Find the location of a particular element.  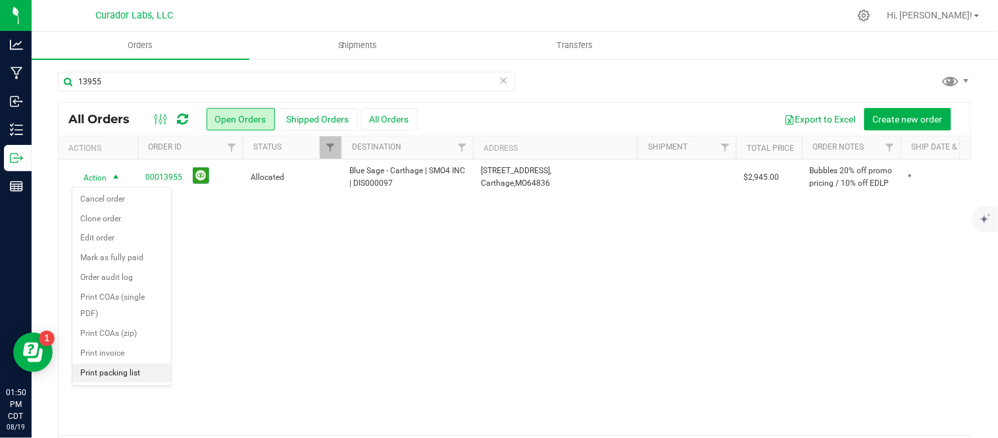

th: Address is located at coordinates (555, 147).